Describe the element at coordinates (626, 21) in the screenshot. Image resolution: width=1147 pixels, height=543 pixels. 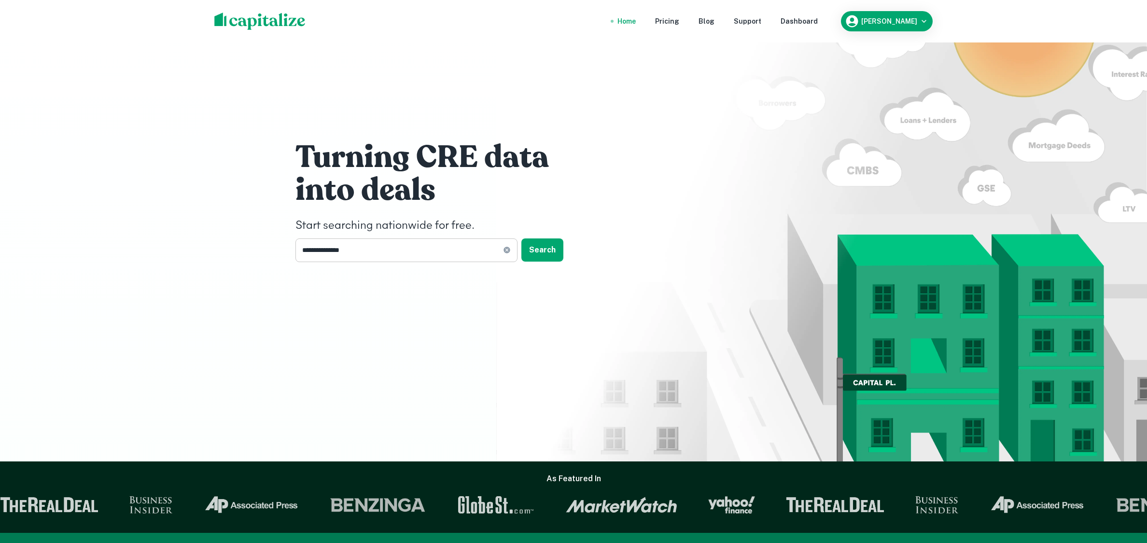
I see `a: Home` at that location.